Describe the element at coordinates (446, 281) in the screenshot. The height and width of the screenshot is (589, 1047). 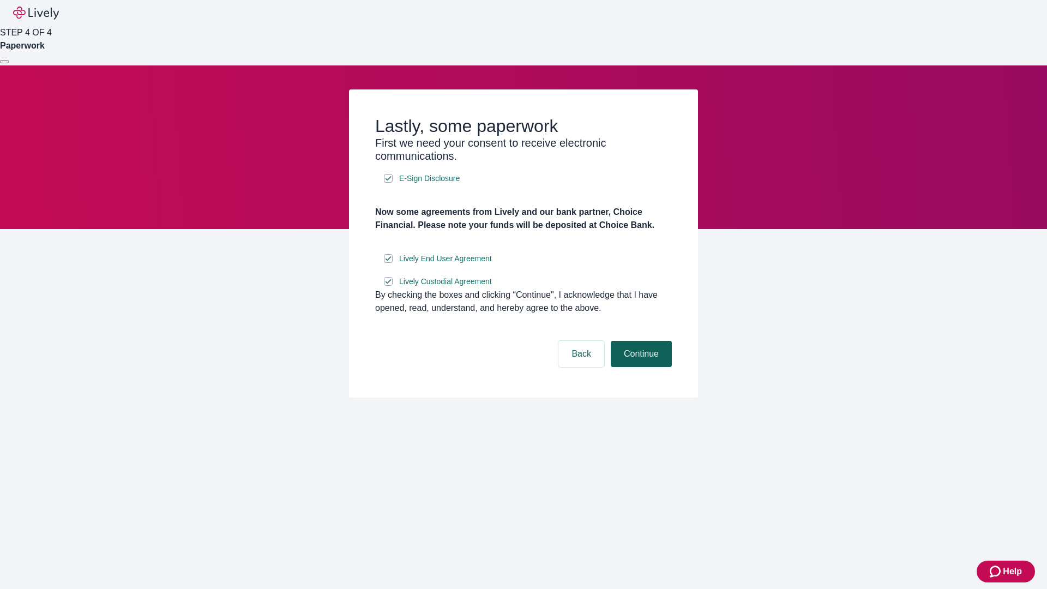
I see `span: Lively Custodial Agreement` at that location.